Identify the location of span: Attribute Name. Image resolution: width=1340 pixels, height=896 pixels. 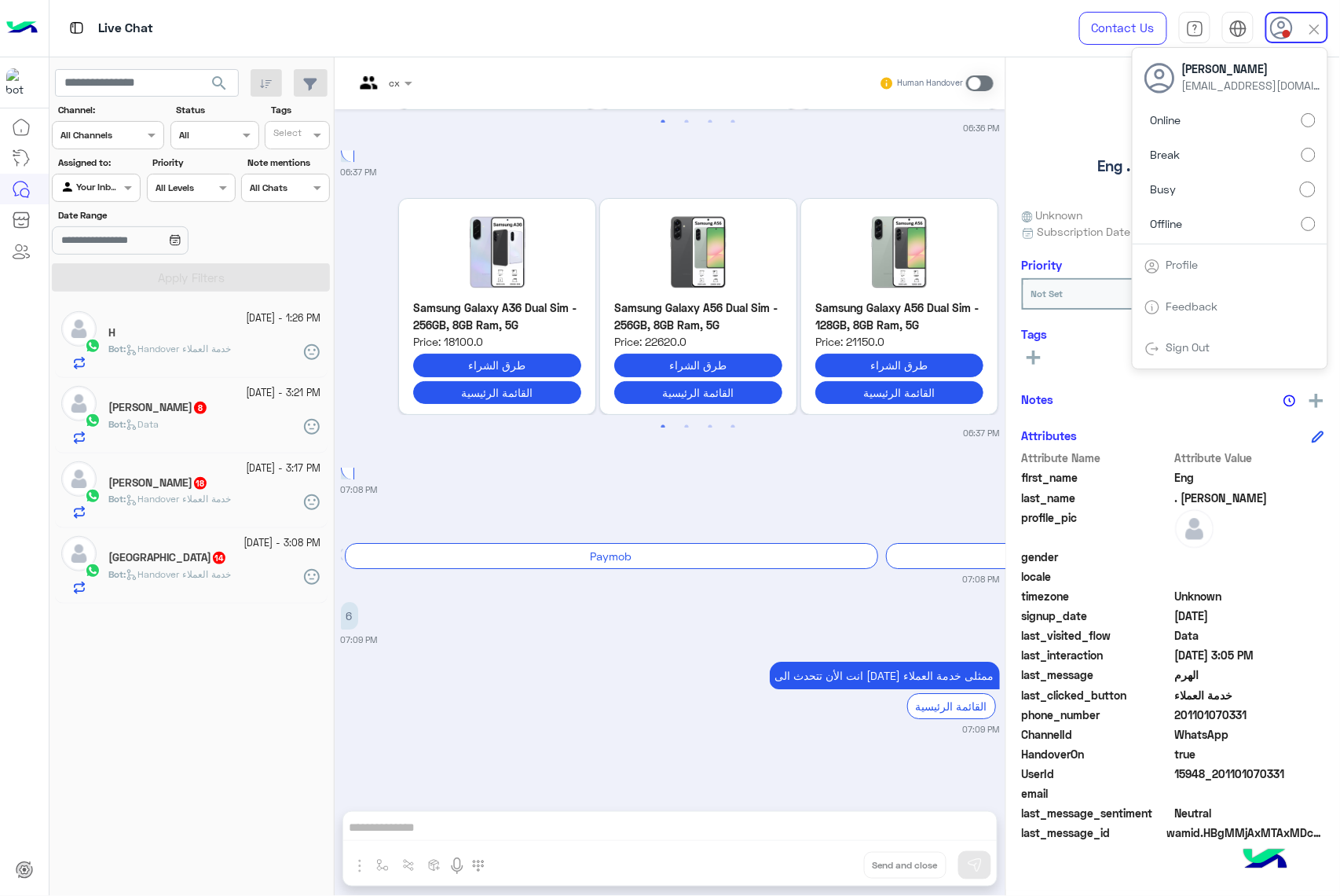
(1097, 458).